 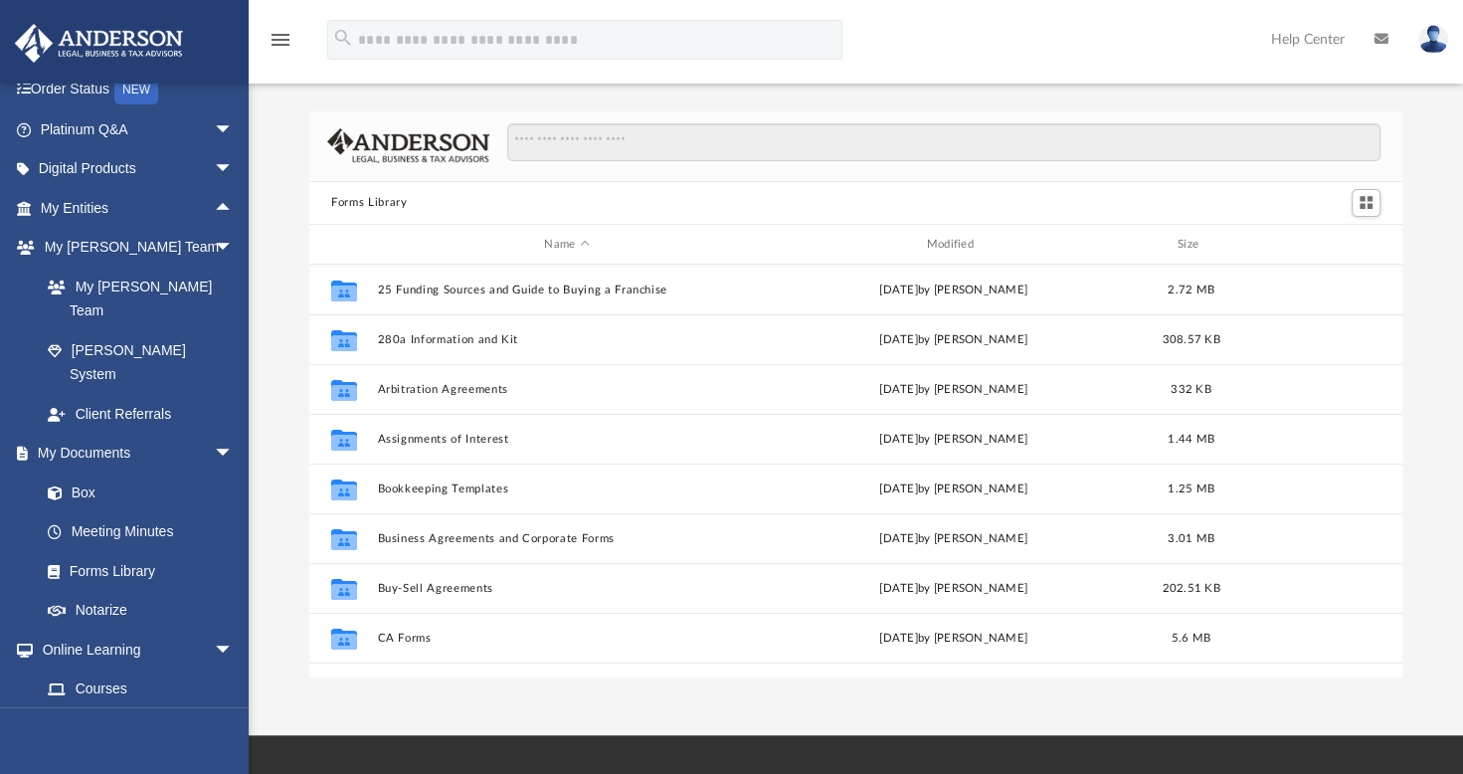 I want to click on a: My Entitiesarrow_drop_up, so click(x=138, y=208).